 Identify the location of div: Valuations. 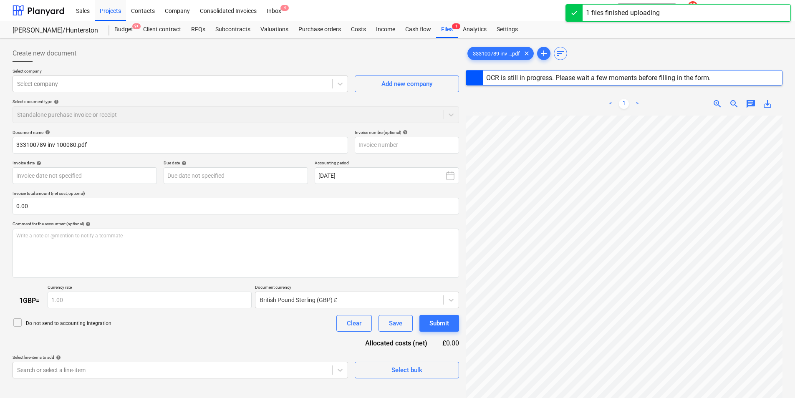
(274, 30).